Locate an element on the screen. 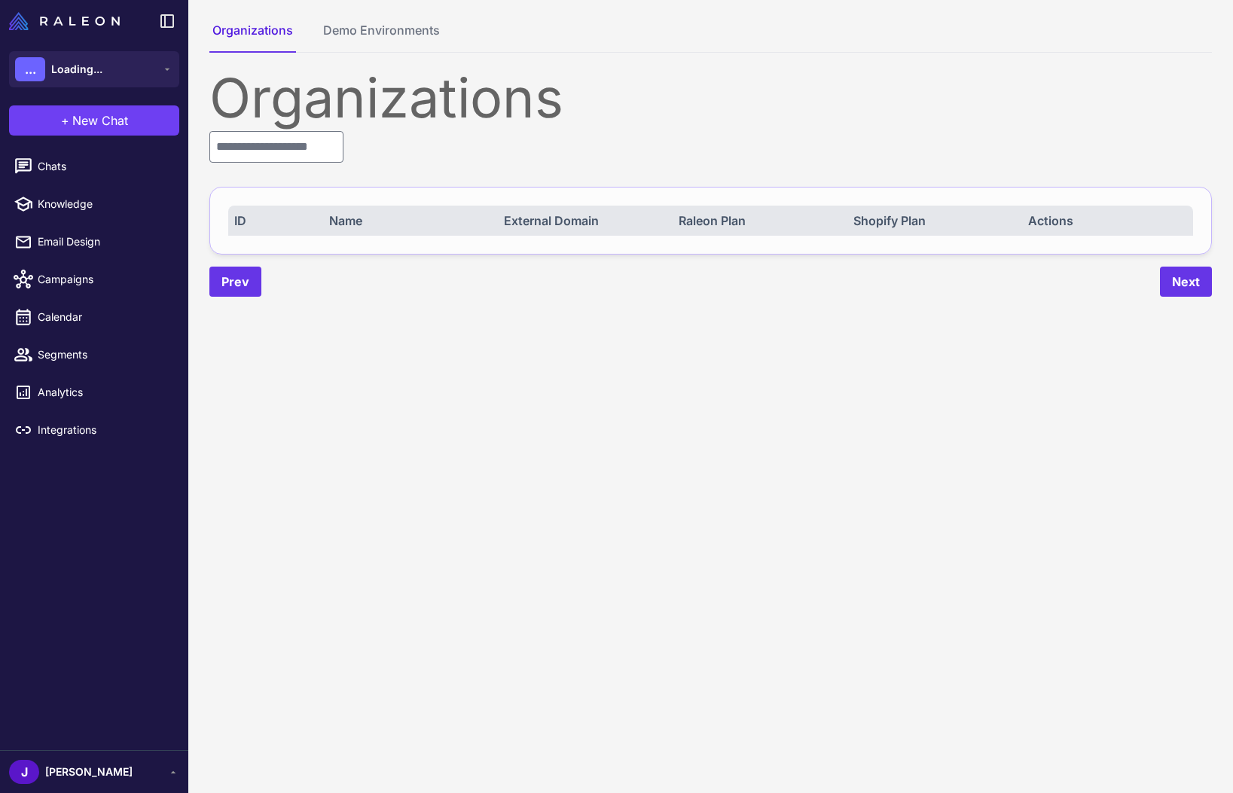  a: Calendar is located at coordinates (94, 317).